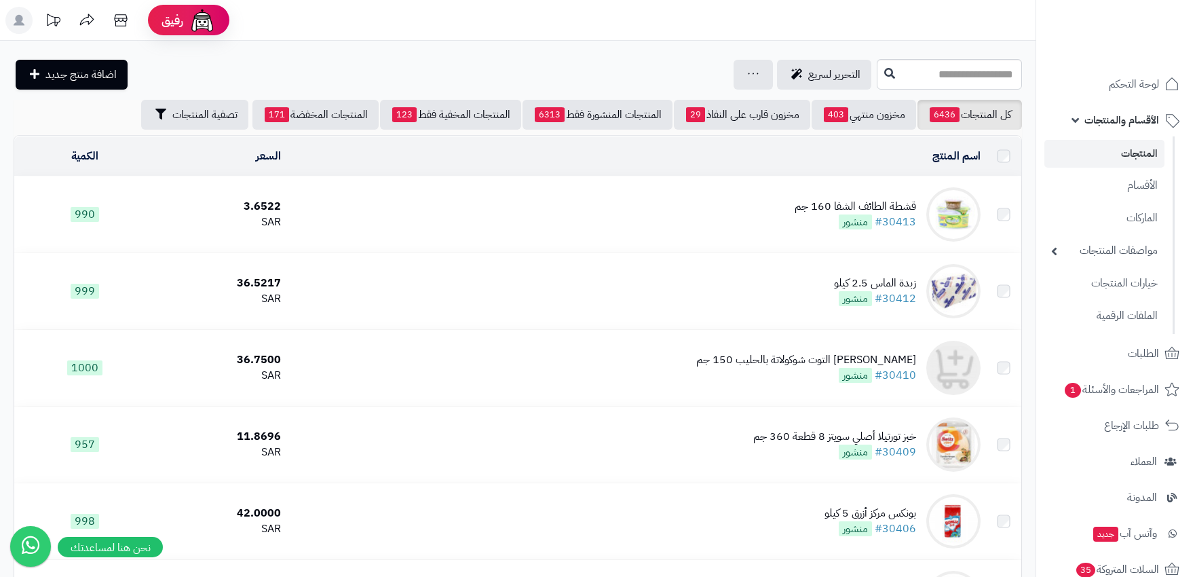 The width and height of the screenshot is (1195, 577). I want to click on button: تصفية المنتجات, so click(195, 115).